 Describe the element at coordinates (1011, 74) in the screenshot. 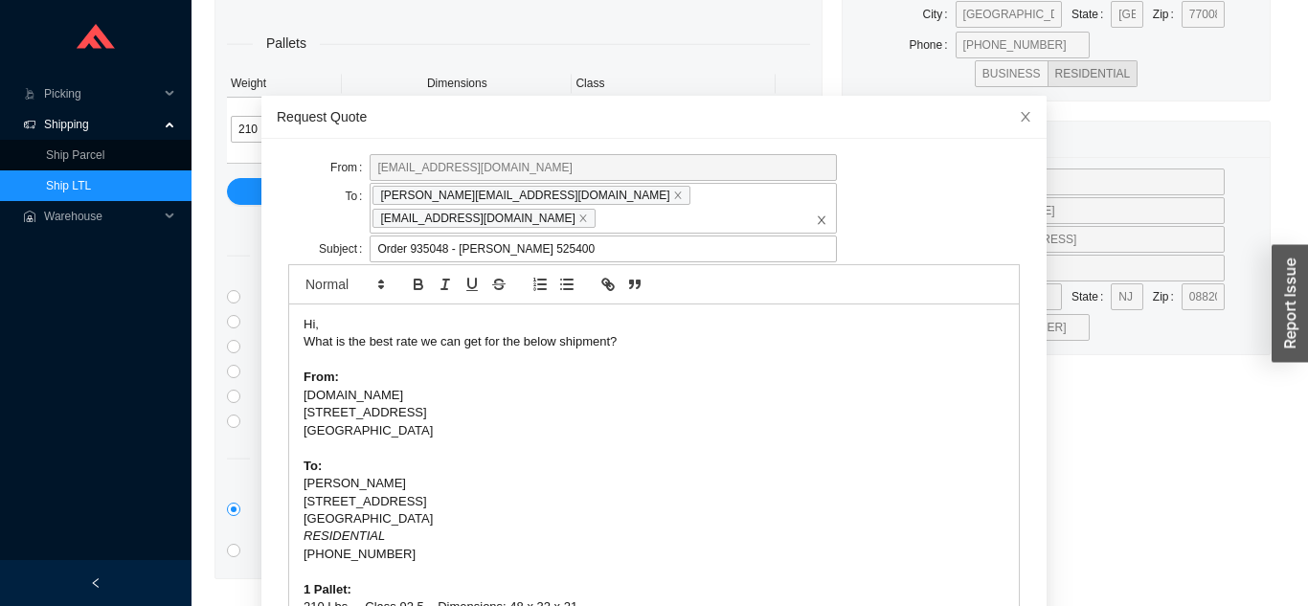

I see `span: BUSINESS` at that location.